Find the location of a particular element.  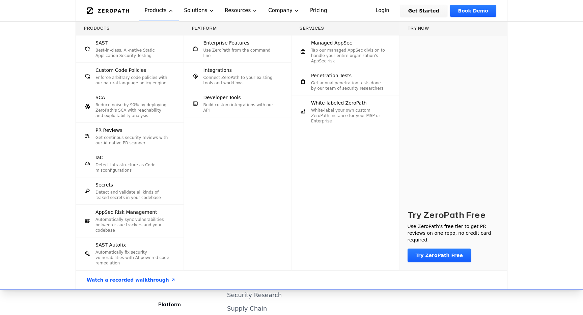

p: Get continous security reviews with our AI-native PR scanner is located at coordinates (133, 140).